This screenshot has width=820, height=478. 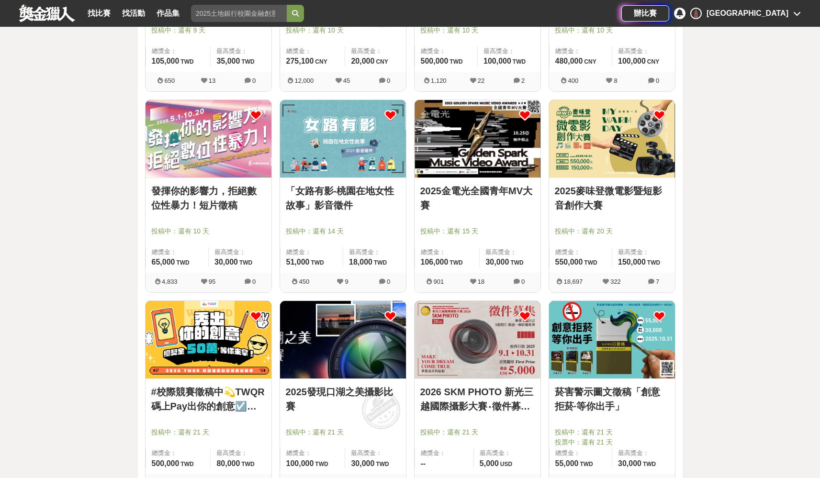 What do you see at coordinates (169, 80) in the screenshot?
I see `span: 650` at bounding box center [169, 80].